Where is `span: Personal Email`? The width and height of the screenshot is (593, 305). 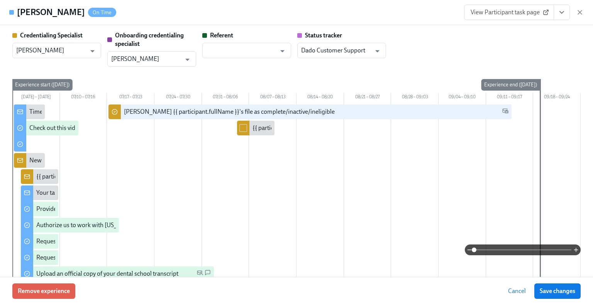 span: Personal Email is located at coordinates (200, 274).